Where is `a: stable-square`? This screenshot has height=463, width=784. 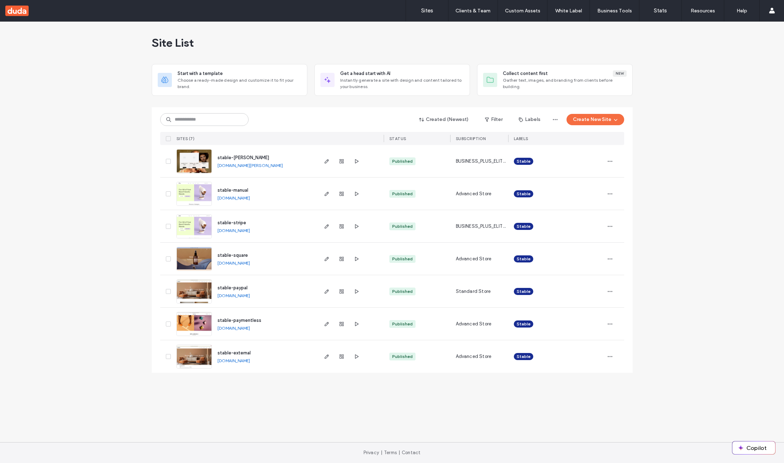 a: stable-square is located at coordinates (233, 255).